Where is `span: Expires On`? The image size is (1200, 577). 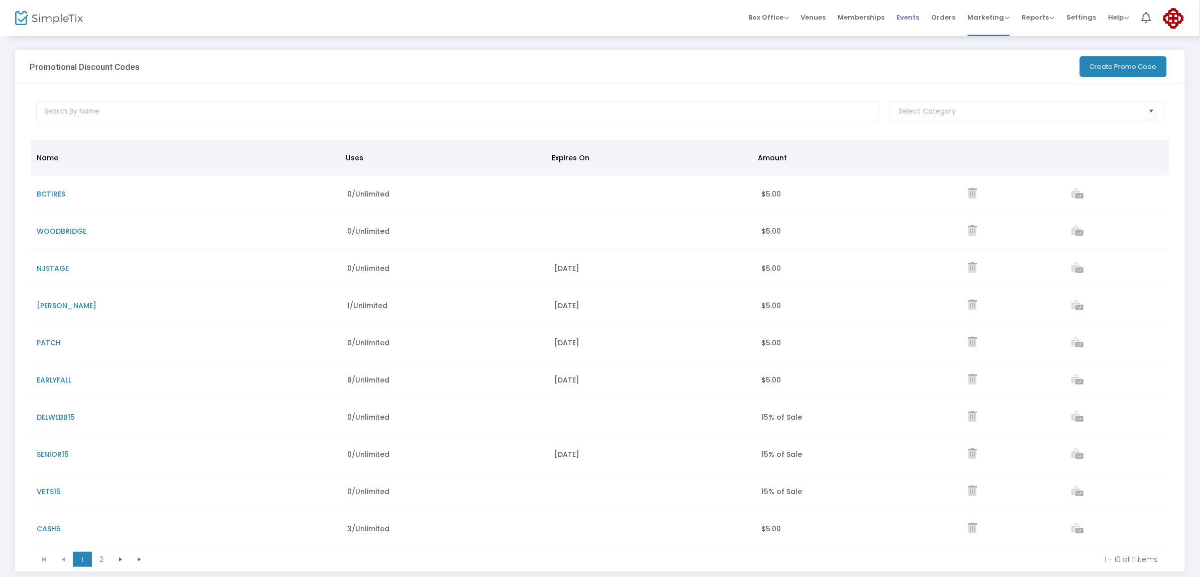 span: Expires On is located at coordinates (571, 158).